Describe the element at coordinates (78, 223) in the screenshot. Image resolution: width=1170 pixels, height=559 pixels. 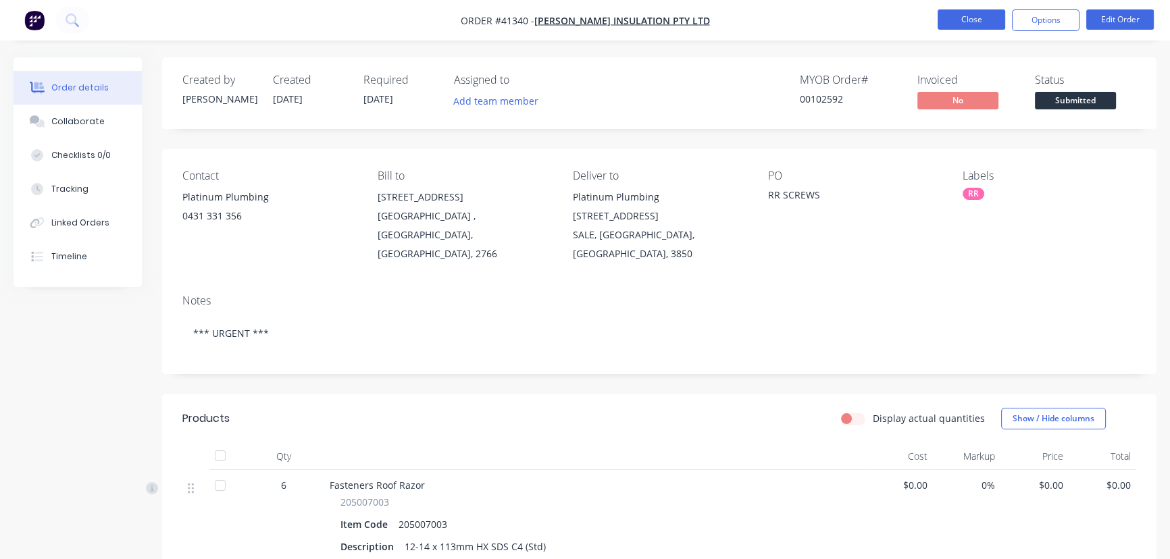
I see `button: Linked Orders` at that location.